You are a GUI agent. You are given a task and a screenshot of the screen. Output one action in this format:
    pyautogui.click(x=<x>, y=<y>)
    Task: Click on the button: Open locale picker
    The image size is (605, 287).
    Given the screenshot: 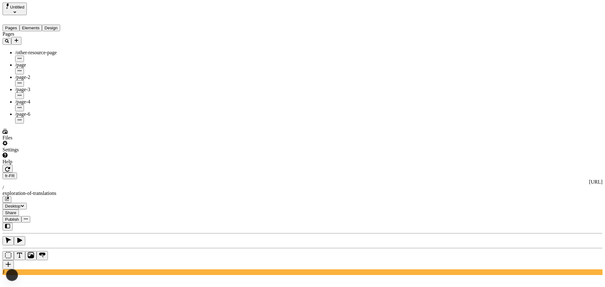 What is the action you would take?
    pyautogui.click(x=10, y=176)
    